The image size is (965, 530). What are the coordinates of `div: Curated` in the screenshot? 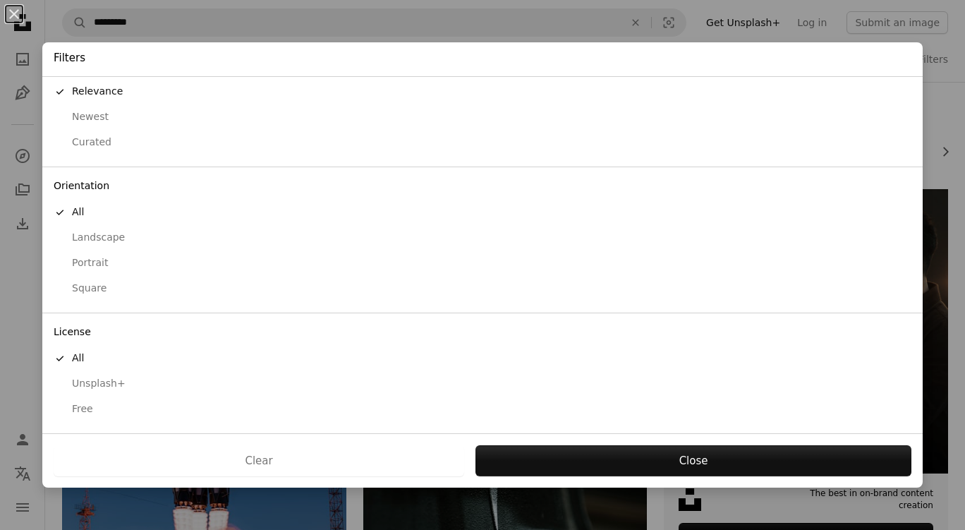 It's located at (482, 142).